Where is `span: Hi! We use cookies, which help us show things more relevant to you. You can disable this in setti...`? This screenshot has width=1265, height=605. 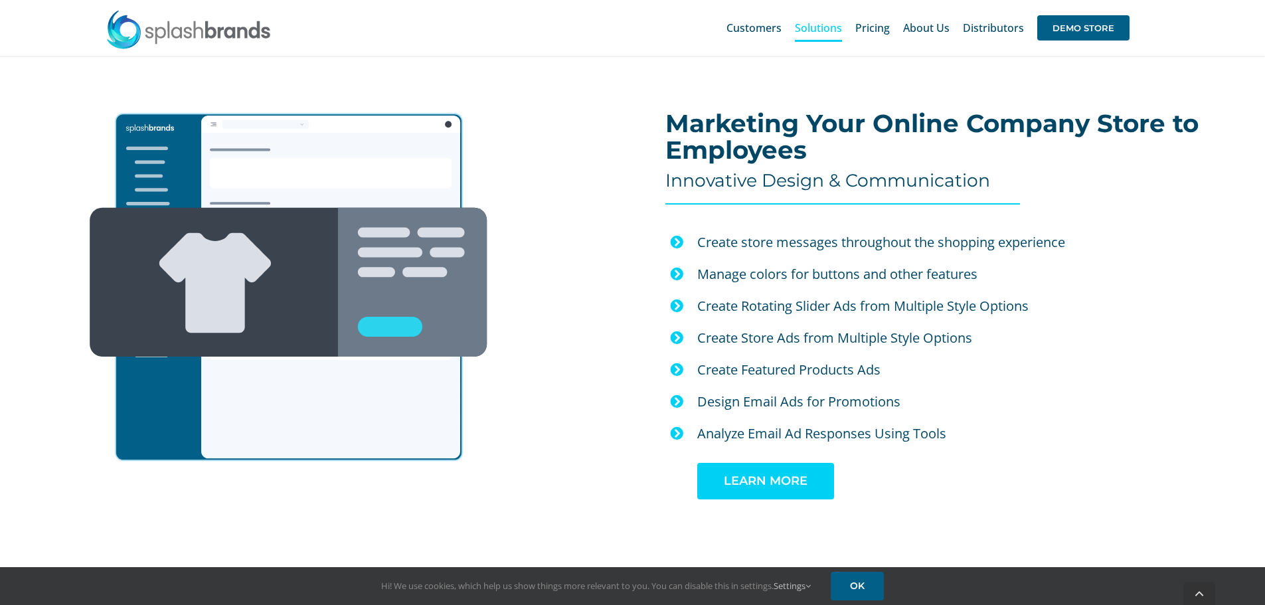
span: Hi! We use cookies, which help us show things more relevant to you. You can disable this in setti... is located at coordinates (596, 586).